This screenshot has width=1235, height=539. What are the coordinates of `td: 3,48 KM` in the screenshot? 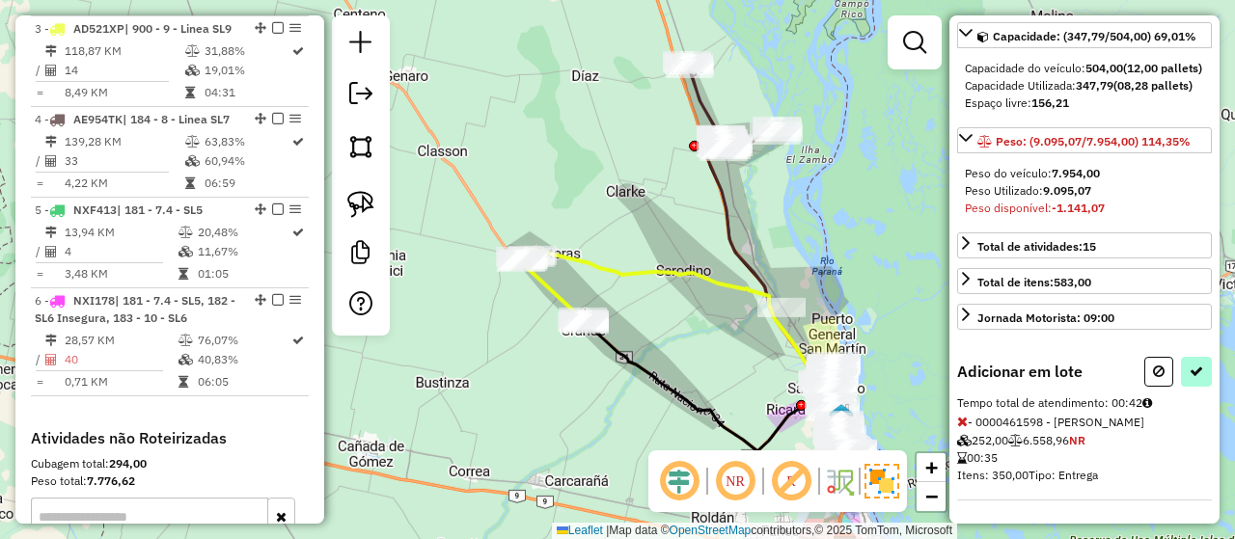 It's located at (121, 274).